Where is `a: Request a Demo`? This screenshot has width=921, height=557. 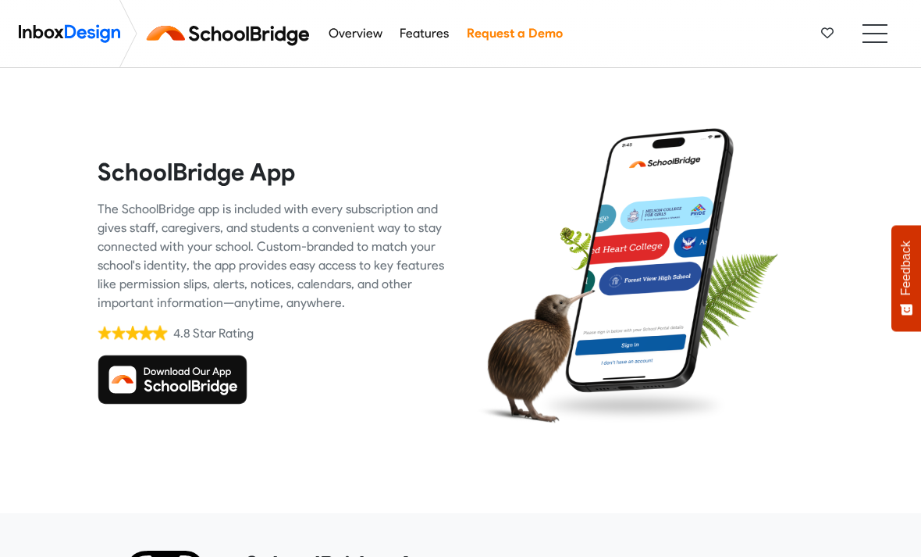
a: Request a Demo is located at coordinates (514, 34).